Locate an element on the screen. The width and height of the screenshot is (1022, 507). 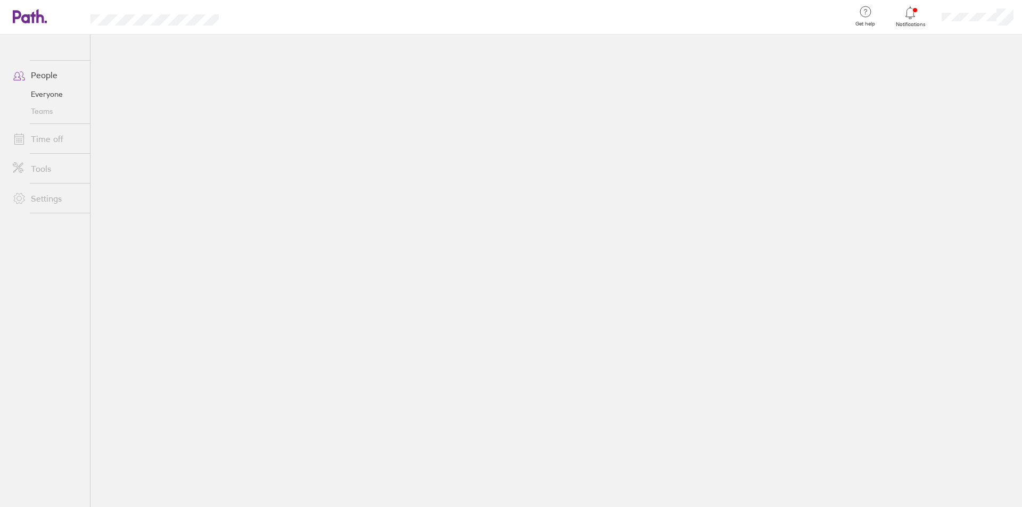
span: Notifications is located at coordinates (911, 24).